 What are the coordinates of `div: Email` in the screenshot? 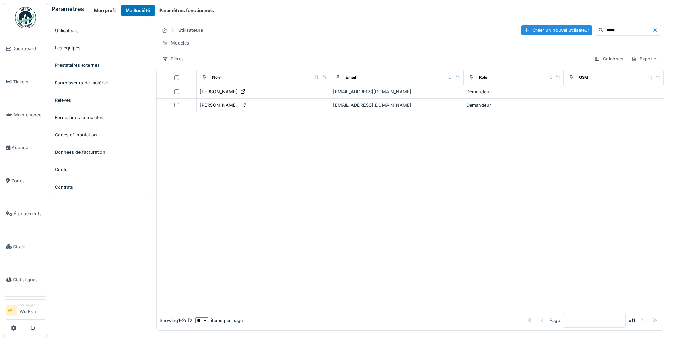 It's located at (351, 77).